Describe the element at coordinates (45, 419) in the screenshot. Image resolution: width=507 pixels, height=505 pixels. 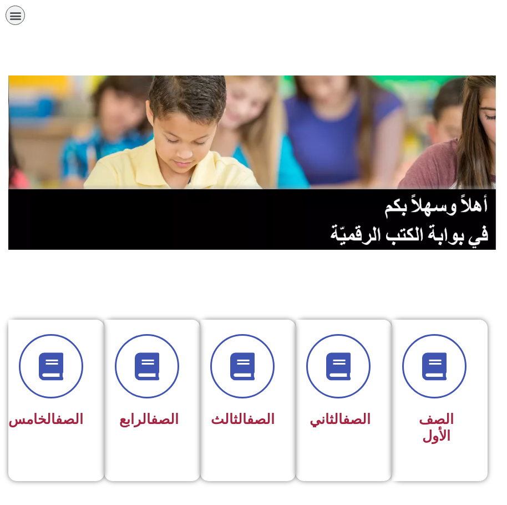
I see `span: الخامس` at that location.